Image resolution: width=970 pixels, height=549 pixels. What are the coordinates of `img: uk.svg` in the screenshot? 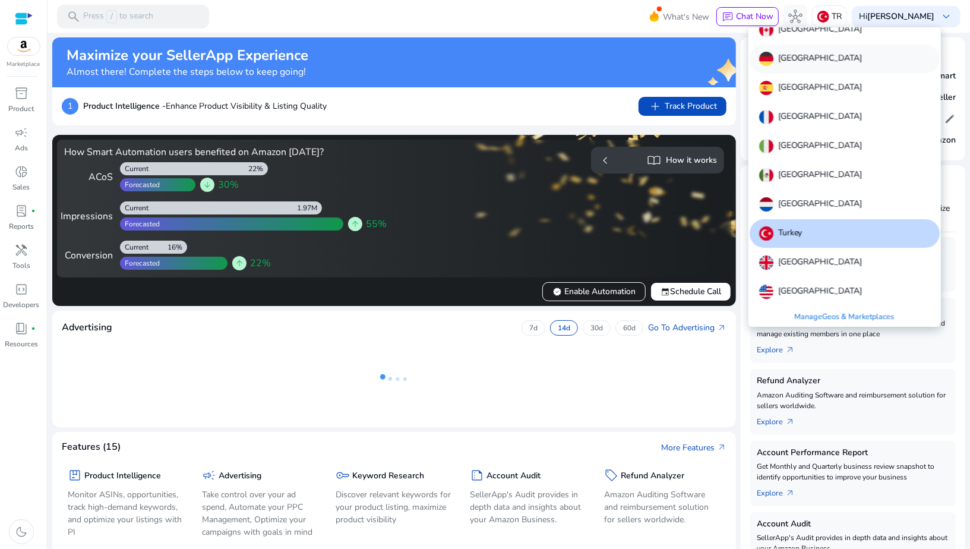 It's located at (766, 263).